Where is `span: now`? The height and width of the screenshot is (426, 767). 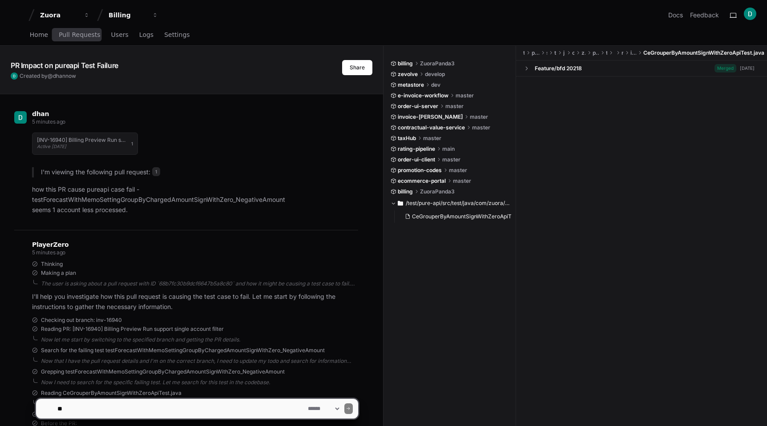 span: now is located at coordinates (71, 76).